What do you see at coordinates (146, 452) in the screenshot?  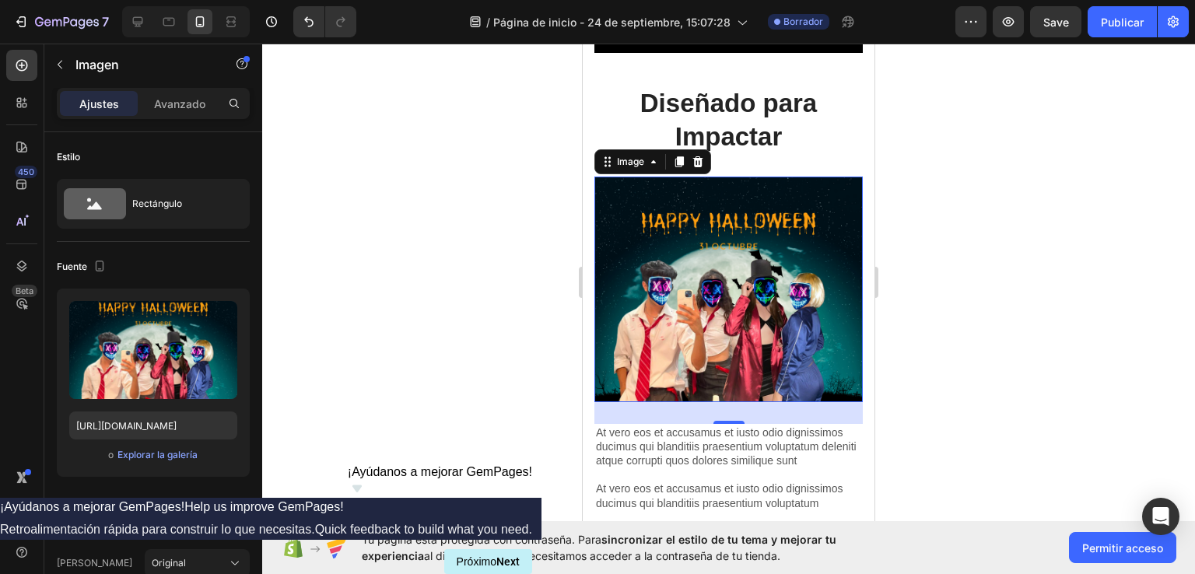 I see `p: At vero eos et accusamus et iusto odio dignissimos ducimus qui blanditiis praesentium voluptatum` at bounding box center [146, 452].